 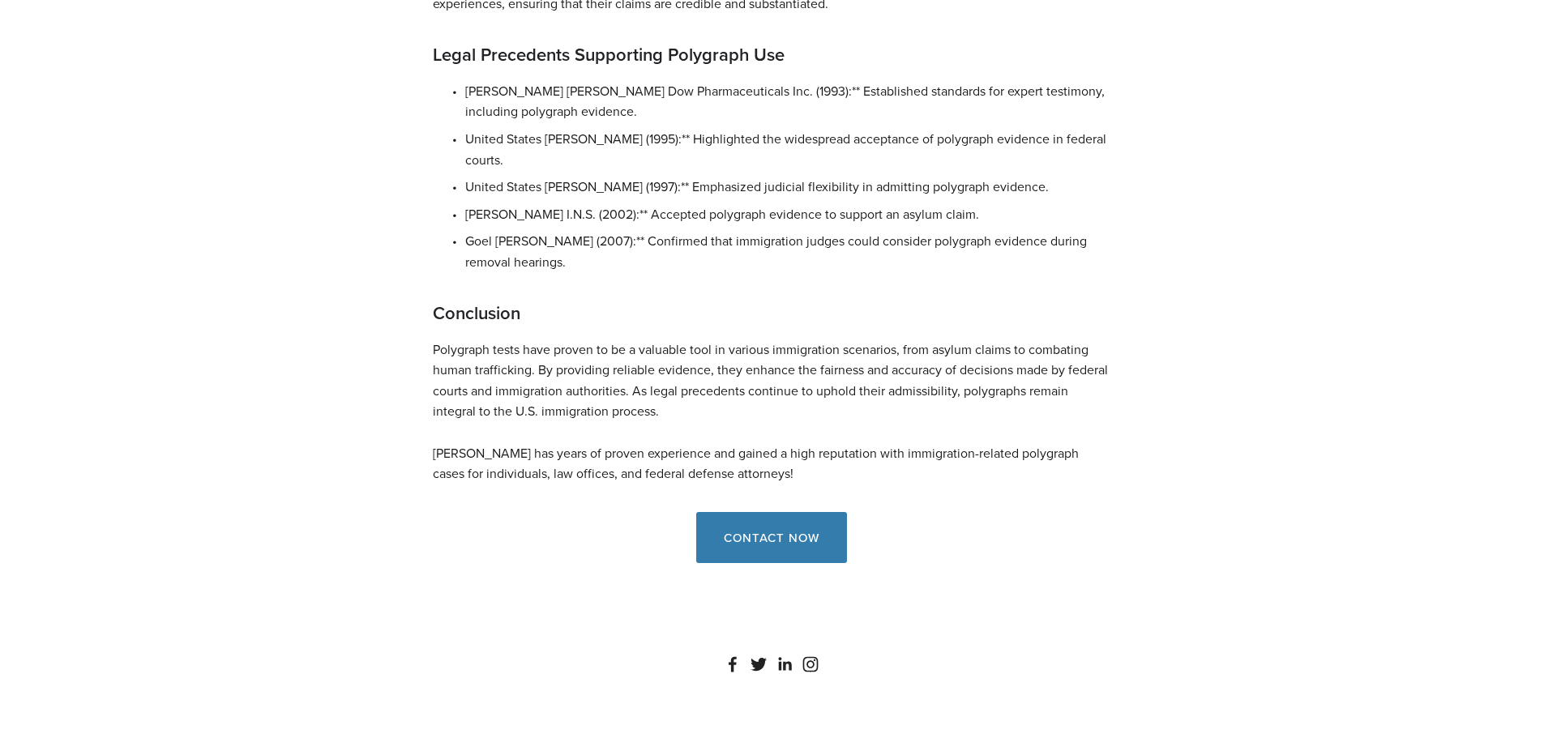 I want to click on p: Polygraph tests have proven to be a valuable tool in various immigration scenarios, from asylum c..., so click(x=772, y=412).